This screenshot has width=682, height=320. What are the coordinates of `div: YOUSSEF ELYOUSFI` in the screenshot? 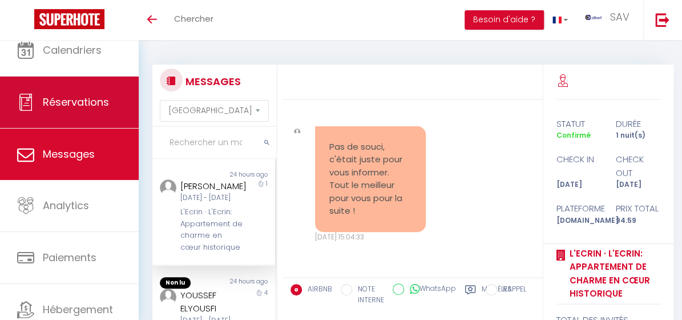 It's located at (212, 301).